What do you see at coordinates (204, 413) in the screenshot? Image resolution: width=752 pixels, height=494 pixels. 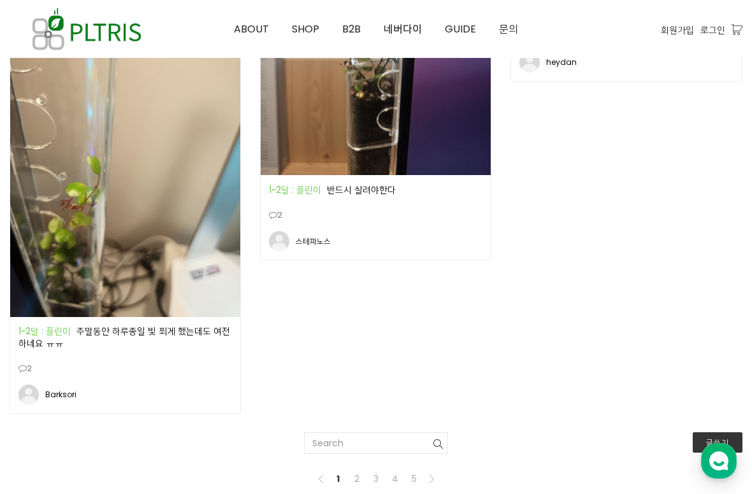 I see `span: 설정` at bounding box center [204, 413].